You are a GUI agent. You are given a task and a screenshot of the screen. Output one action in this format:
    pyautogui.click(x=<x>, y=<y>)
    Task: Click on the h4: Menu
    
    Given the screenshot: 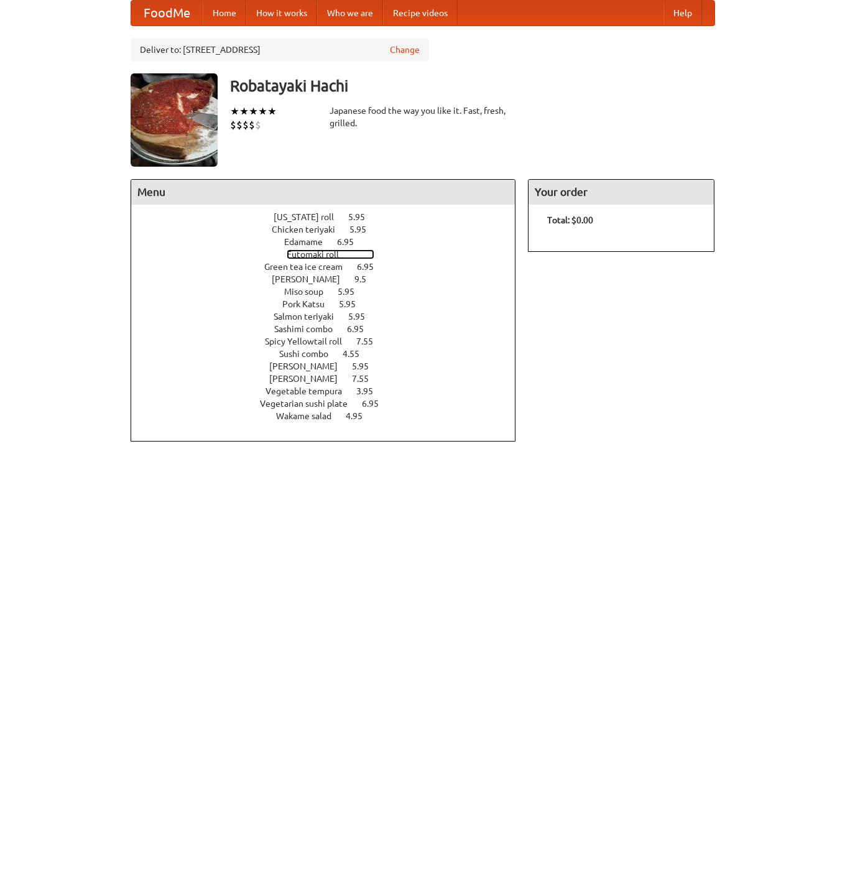 What is the action you would take?
    pyautogui.click(x=323, y=192)
    